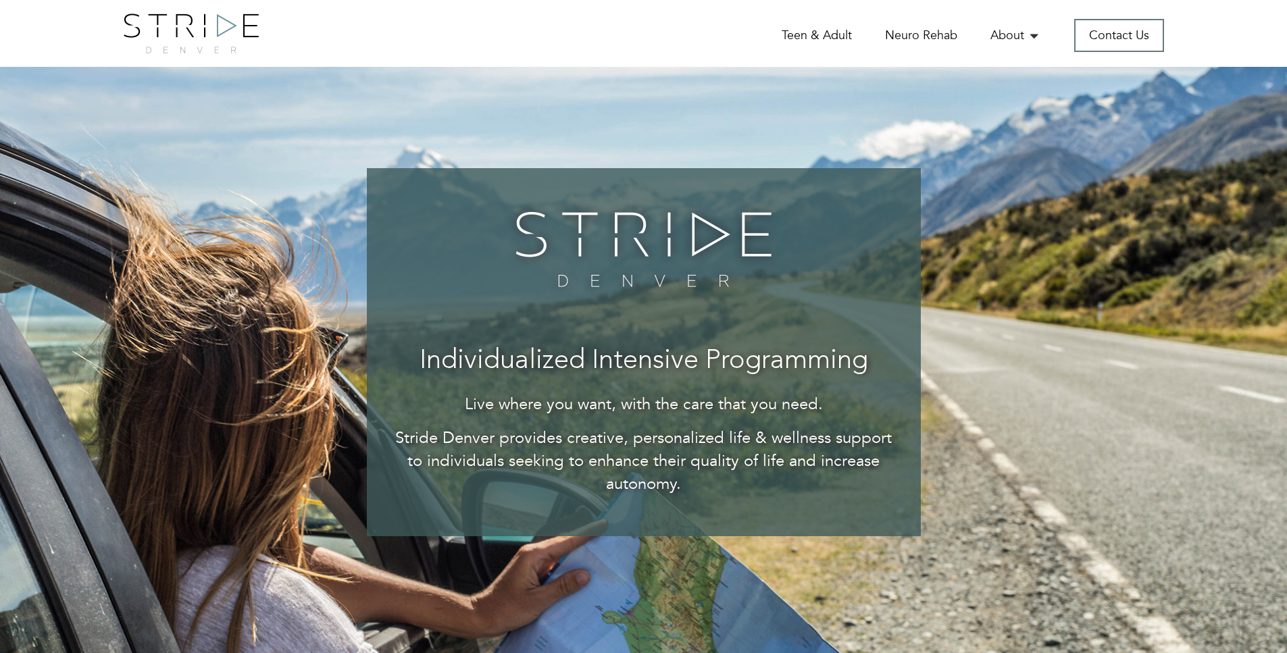 This screenshot has height=653, width=1287. I want to click on a: About, so click(1015, 35).